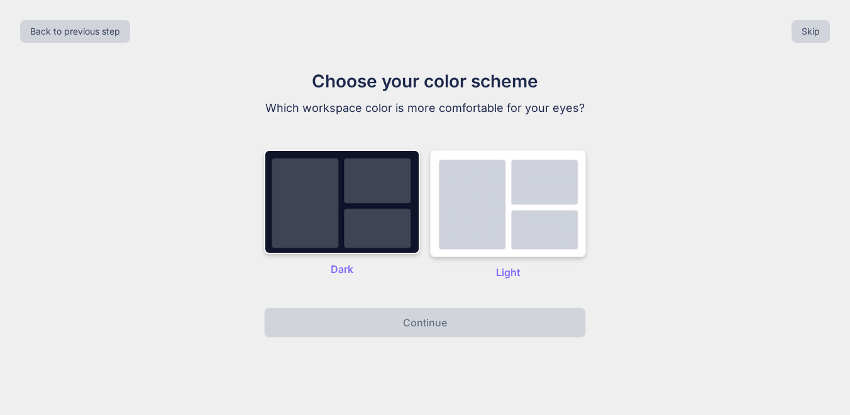 The width and height of the screenshot is (850, 415). What do you see at coordinates (425, 81) in the screenshot?
I see `h1: Choose your color scheme` at bounding box center [425, 81].